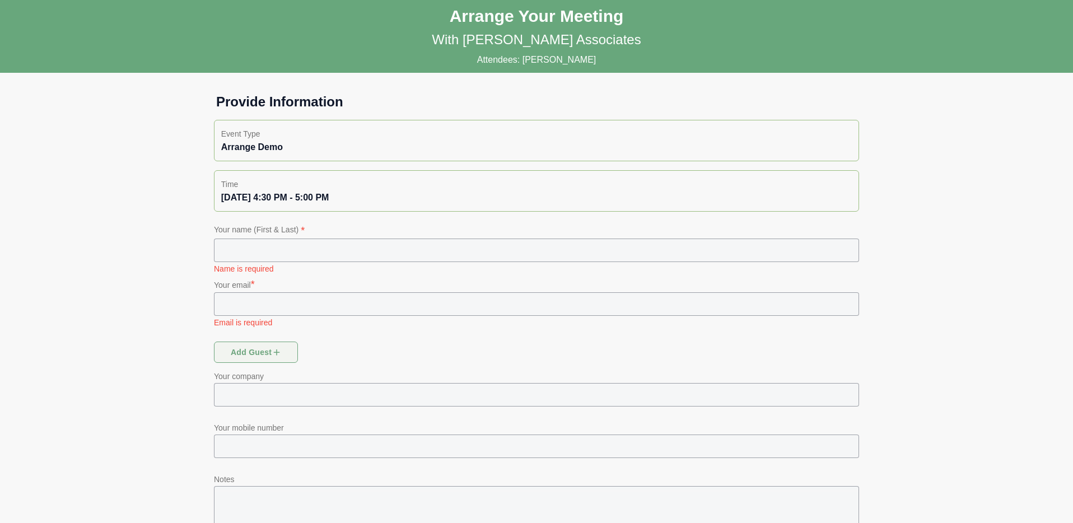 The width and height of the screenshot is (1073, 523). What do you see at coordinates (537, 428) in the screenshot?
I see `p: Your mobile number` at bounding box center [537, 428].